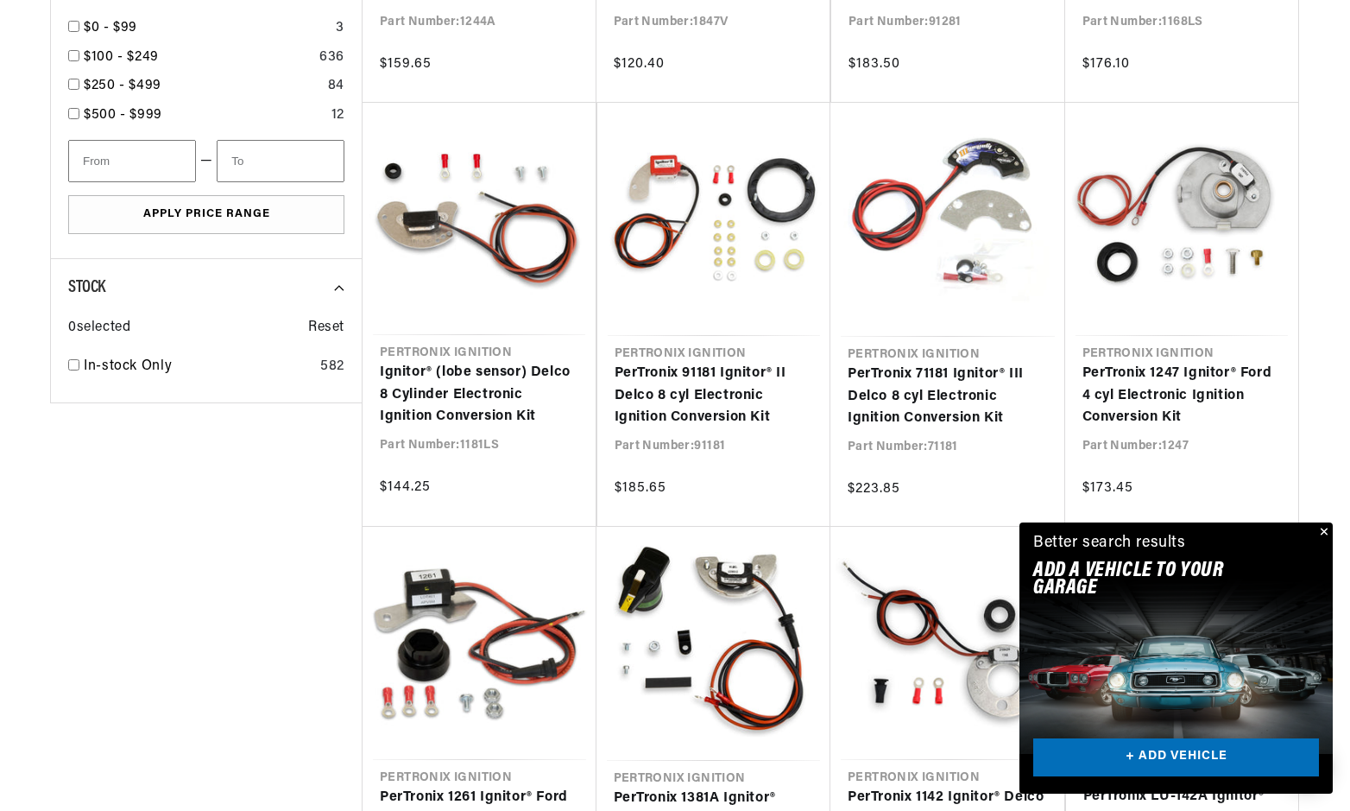 The image size is (1350, 811). What do you see at coordinates (199, 367) in the screenshot?
I see `a: In-stock Only` at bounding box center [199, 367].